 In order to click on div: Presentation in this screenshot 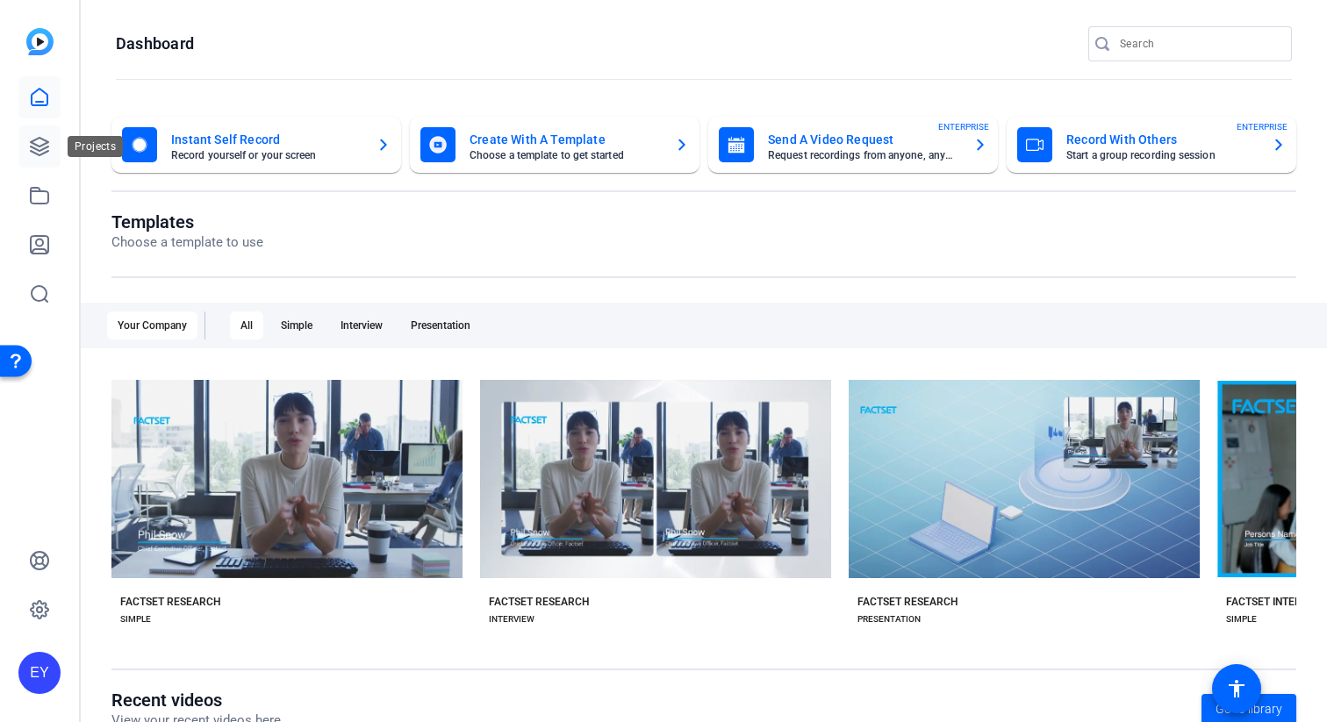, I will do `click(441, 326)`.